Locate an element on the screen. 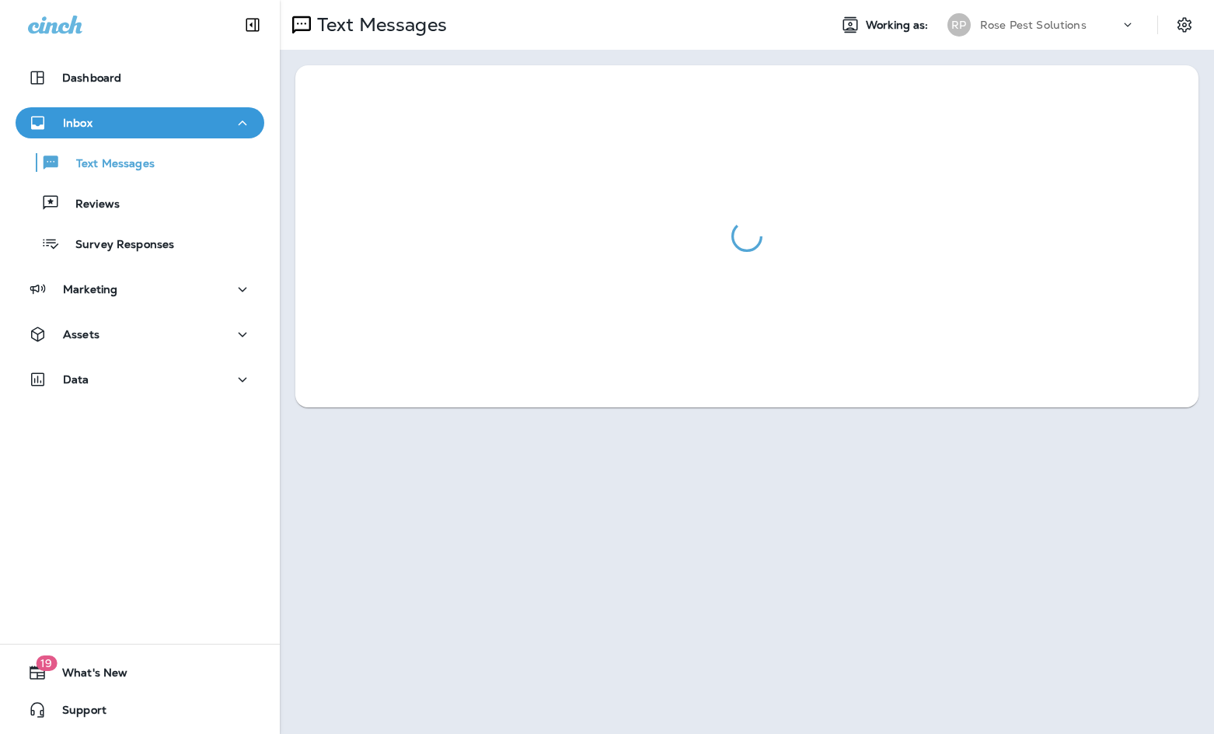 The width and height of the screenshot is (1214, 734). button: Inbox is located at coordinates (140, 123).